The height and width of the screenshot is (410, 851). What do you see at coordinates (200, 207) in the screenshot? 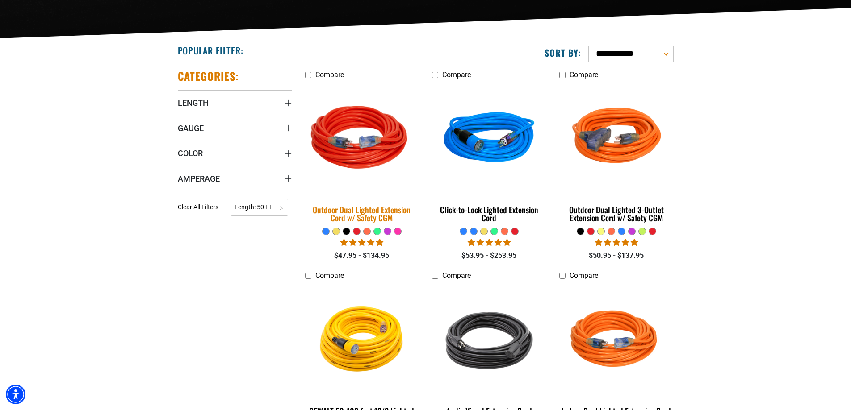
I see `a: Clear All Filters` at bounding box center [200, 207].